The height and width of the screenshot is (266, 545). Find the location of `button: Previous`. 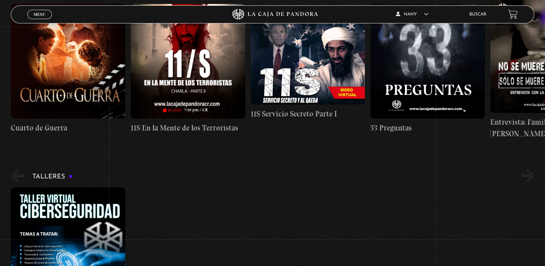

button: Previous is located at coordinates (17, 176).